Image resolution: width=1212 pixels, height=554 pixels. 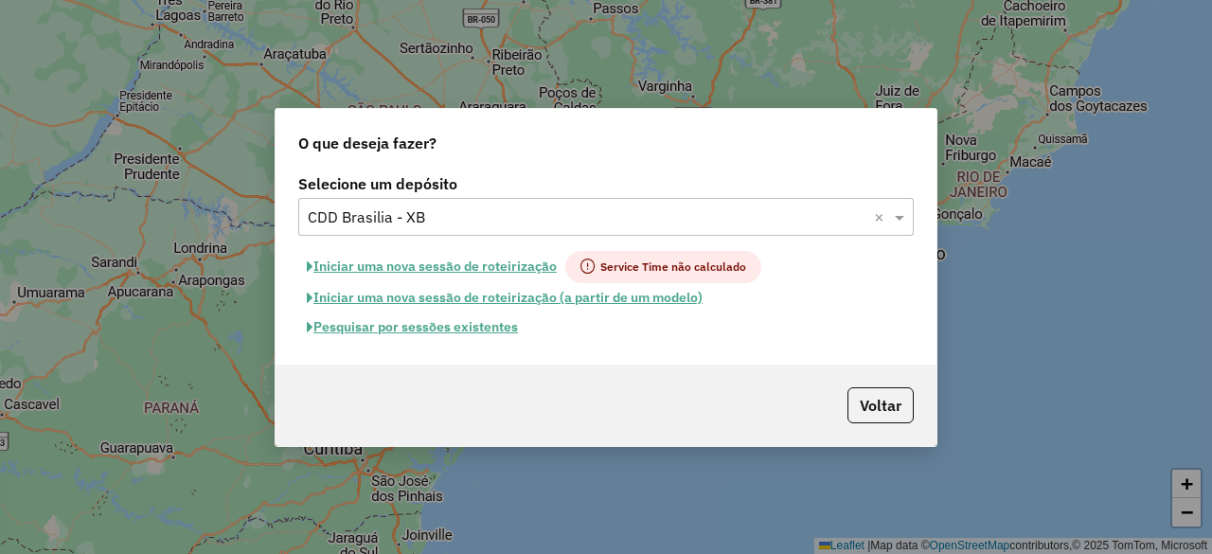 I want to click on span: Clear all, so click(x=881, y=217).